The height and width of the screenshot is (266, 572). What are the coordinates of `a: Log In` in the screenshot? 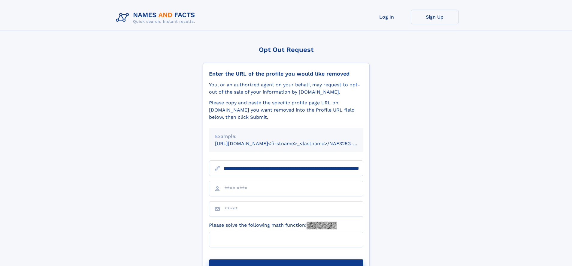 It's located at (387, 17).